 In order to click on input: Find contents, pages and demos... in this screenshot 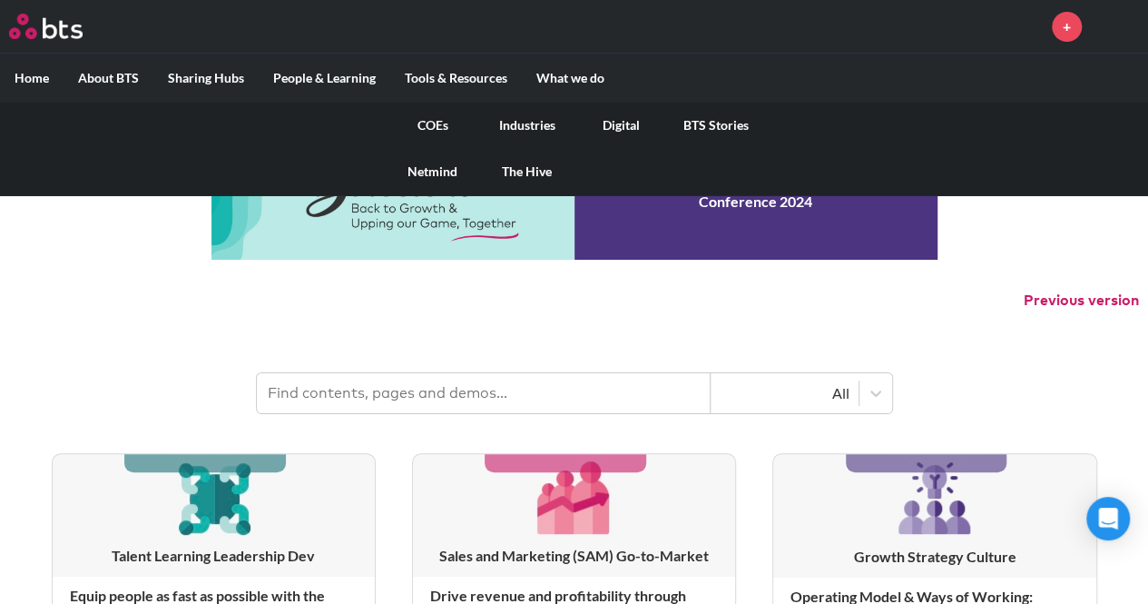, I will do `click(484, 393)`.